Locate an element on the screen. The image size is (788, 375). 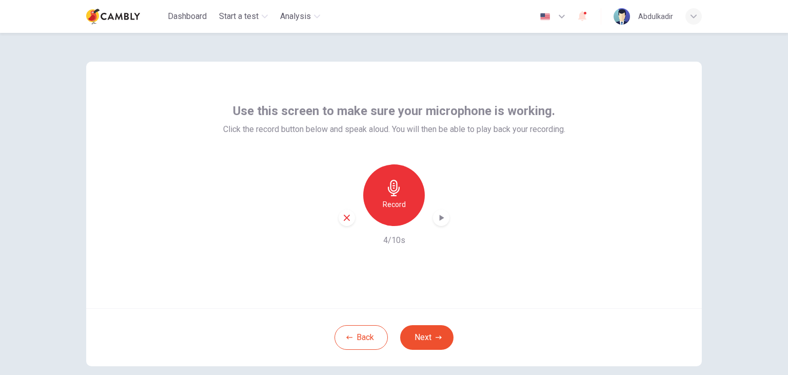
h6: 4/10s is located at coordinates (394, 240).